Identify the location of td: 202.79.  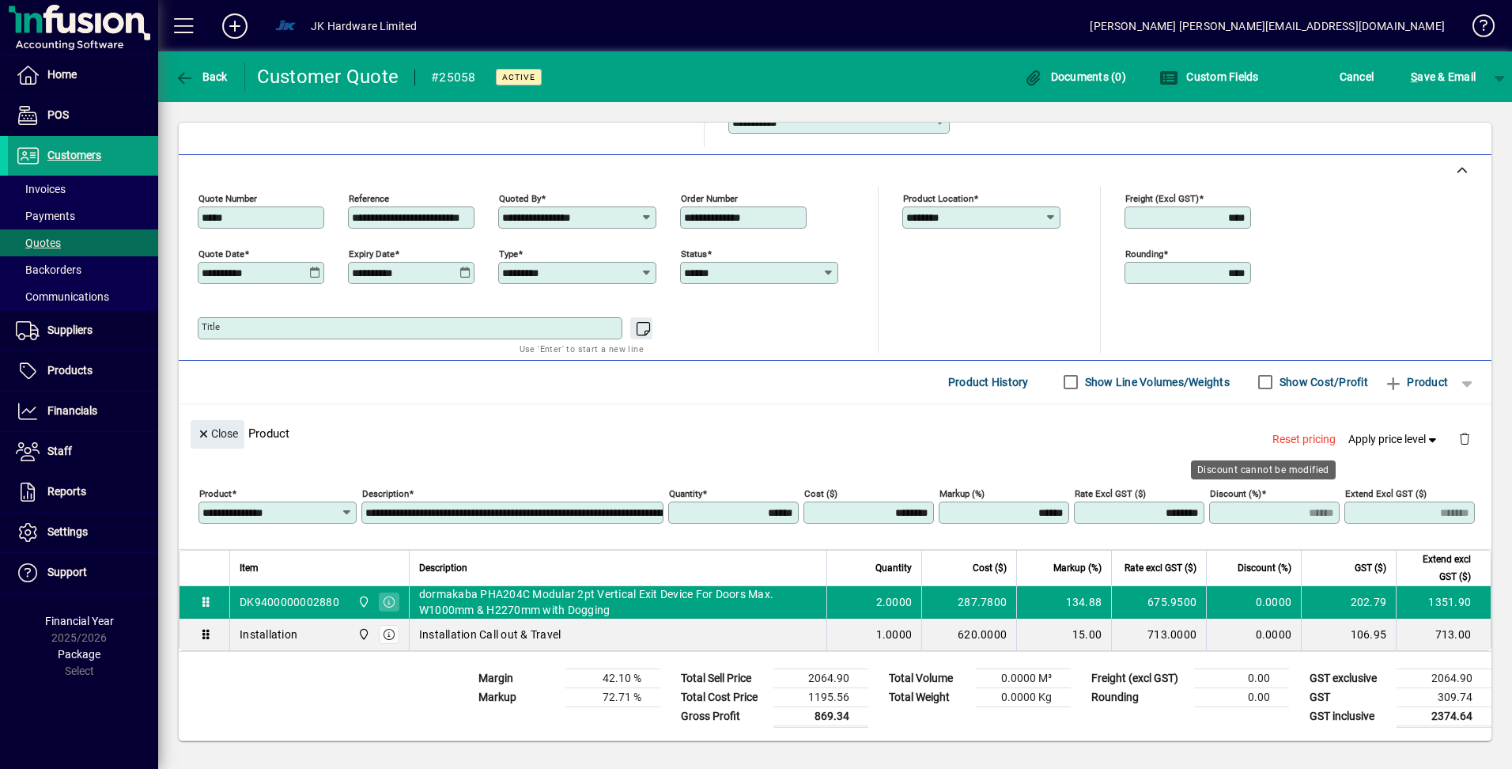
(1348, 602).